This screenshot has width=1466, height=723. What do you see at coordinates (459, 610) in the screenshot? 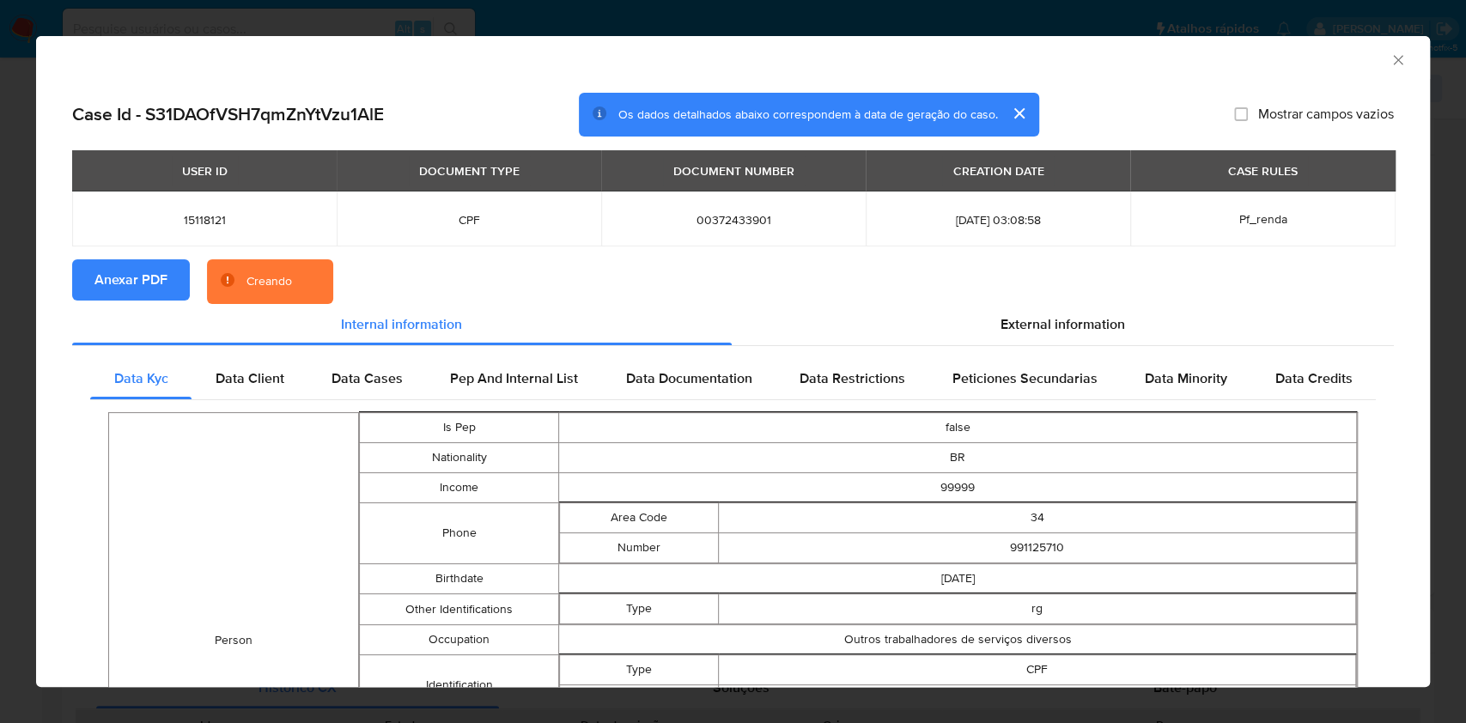
I see `td: Other Identifications` at bounding box center [459, 610].